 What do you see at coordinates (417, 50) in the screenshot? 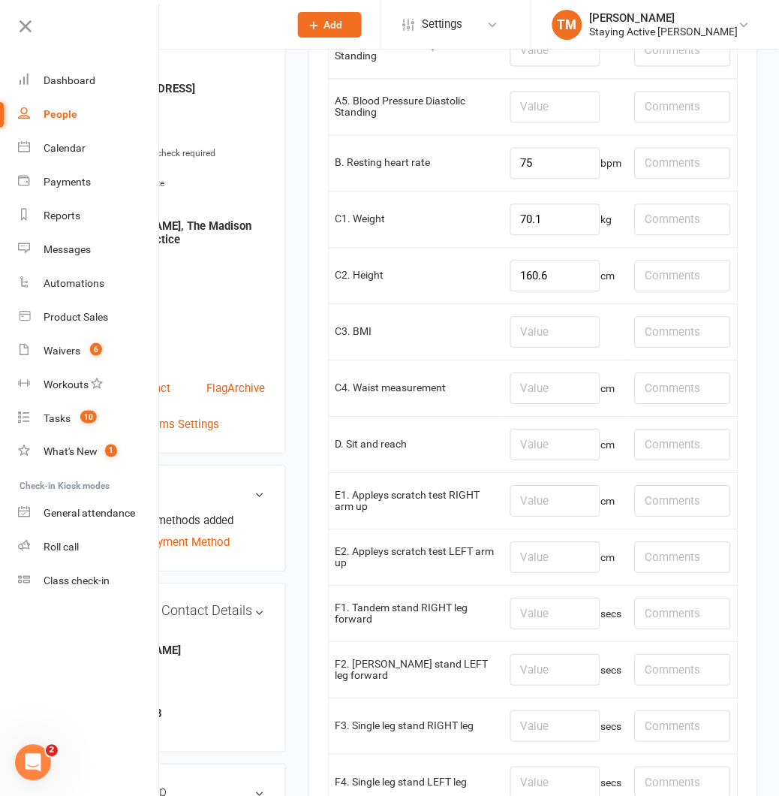
I see `td: A4. Blood Pressure Systolic Standing` at bounding box center [417, 50].